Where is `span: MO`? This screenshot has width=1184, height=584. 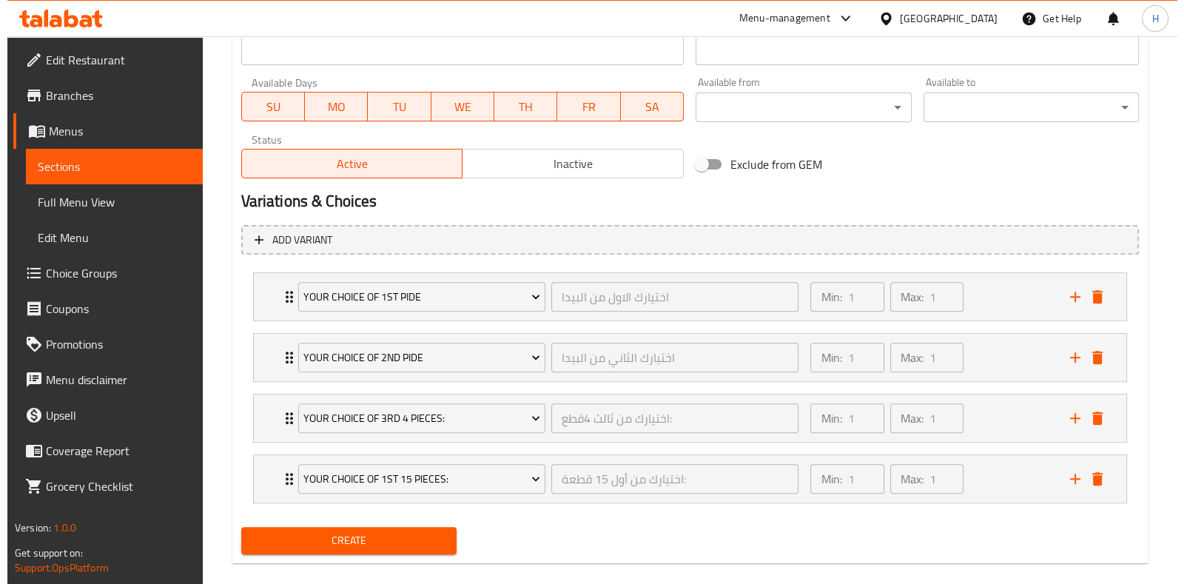
span: MO is located at coordinates (328, 107).